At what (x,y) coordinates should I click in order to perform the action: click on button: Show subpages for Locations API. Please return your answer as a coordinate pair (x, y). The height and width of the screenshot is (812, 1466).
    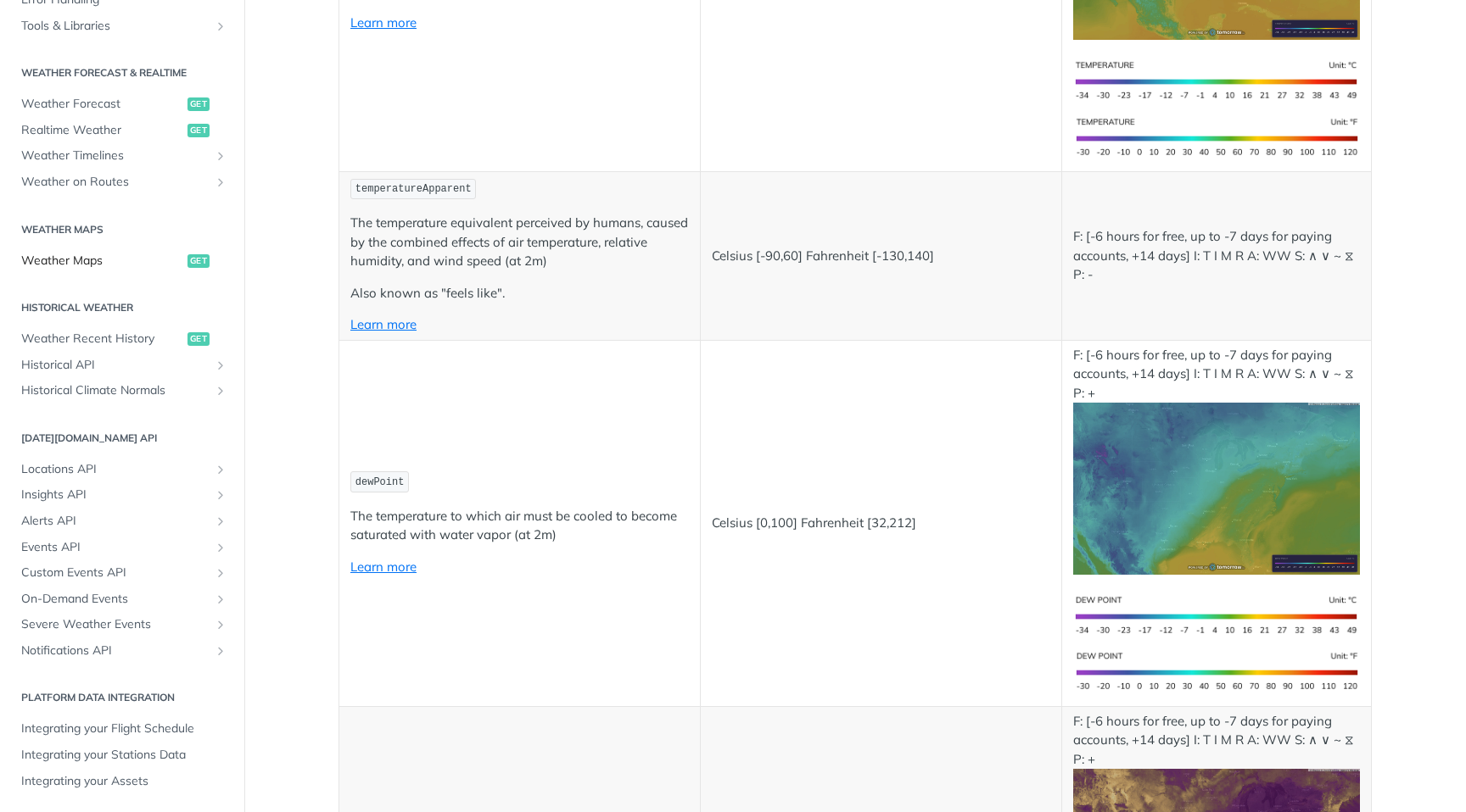
    Looking at the image, I should click on (221, 469).